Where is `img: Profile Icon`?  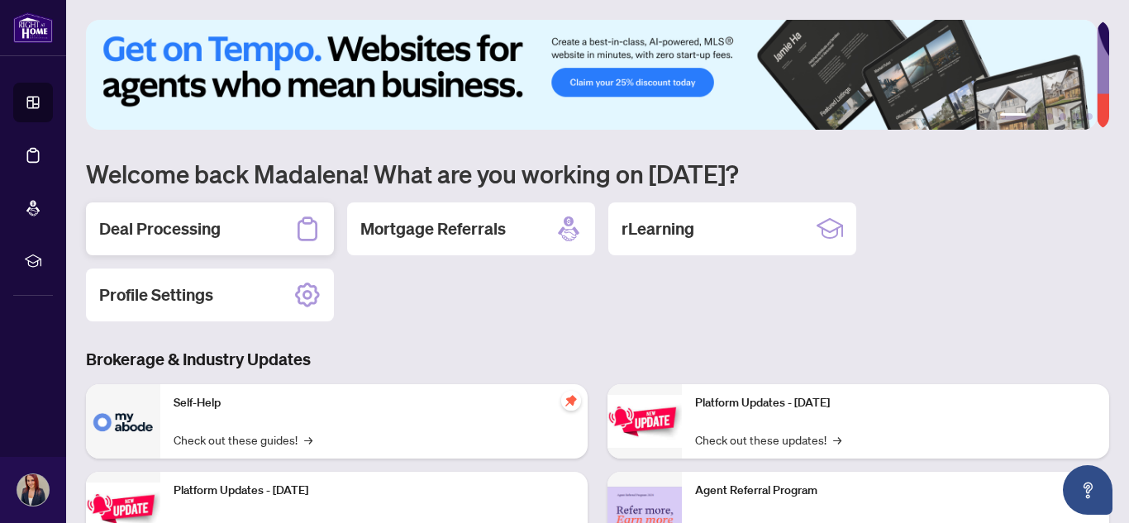
img: Profile Icon is located at coordinates (33, 490).